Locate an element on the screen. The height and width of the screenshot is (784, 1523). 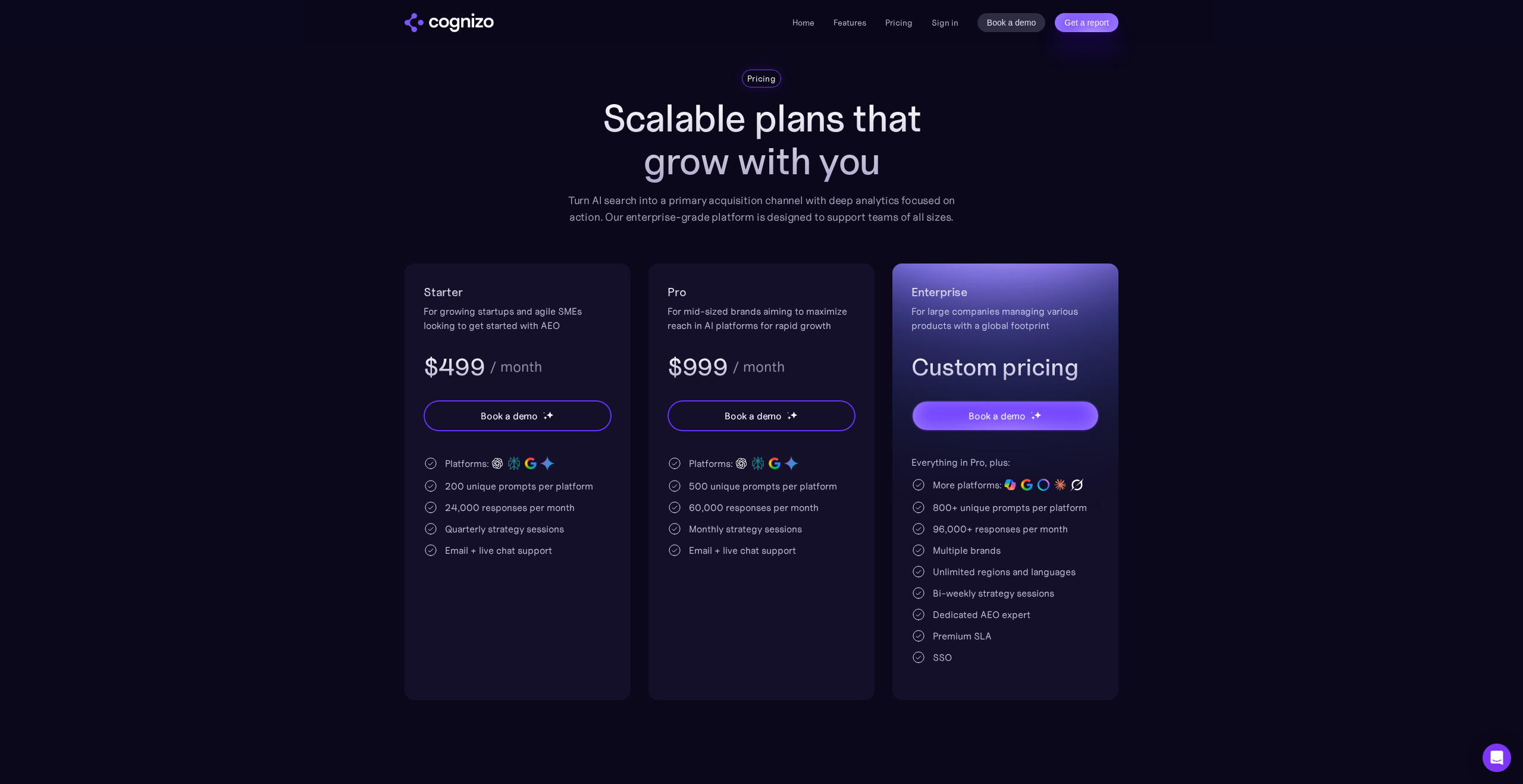
div: Quarterly strategy sessions is located at coordinates (505, 528).